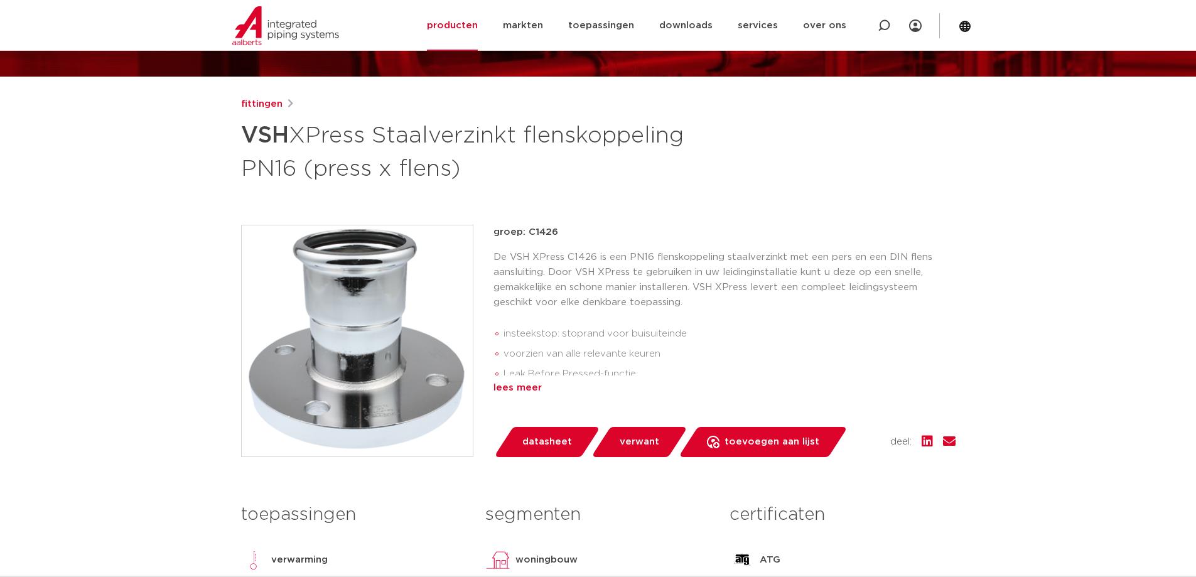  I want to click on h3: toepassingen, so click(354, 515).